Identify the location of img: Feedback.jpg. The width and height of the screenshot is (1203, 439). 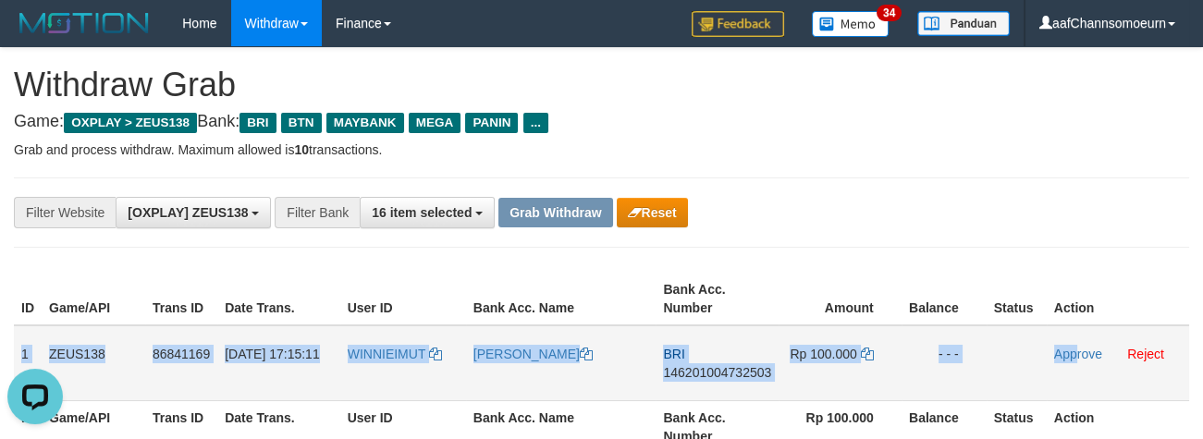
(738, 24).